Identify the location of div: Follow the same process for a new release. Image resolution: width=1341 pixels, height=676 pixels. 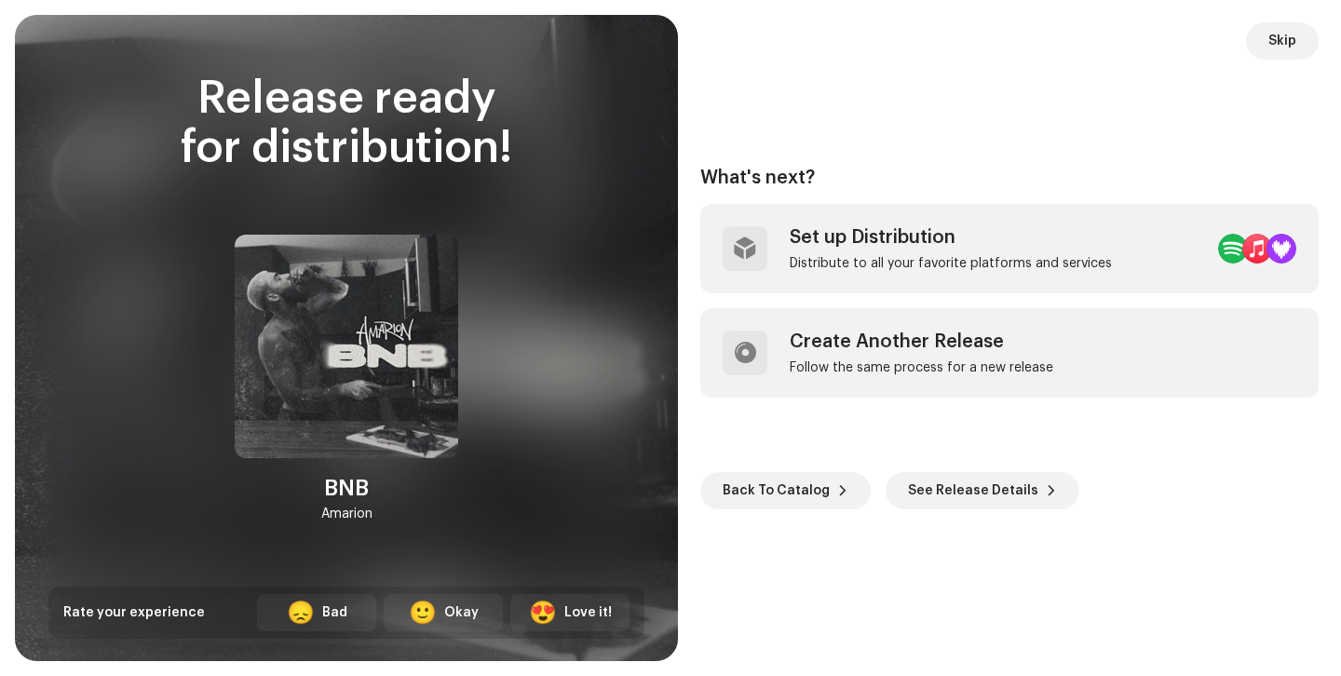
(921, 368).